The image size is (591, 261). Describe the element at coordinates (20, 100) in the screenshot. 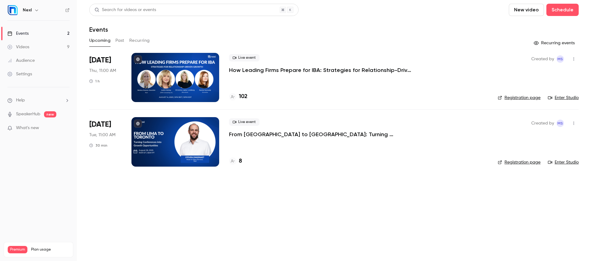

I see `span: Help` at that location.